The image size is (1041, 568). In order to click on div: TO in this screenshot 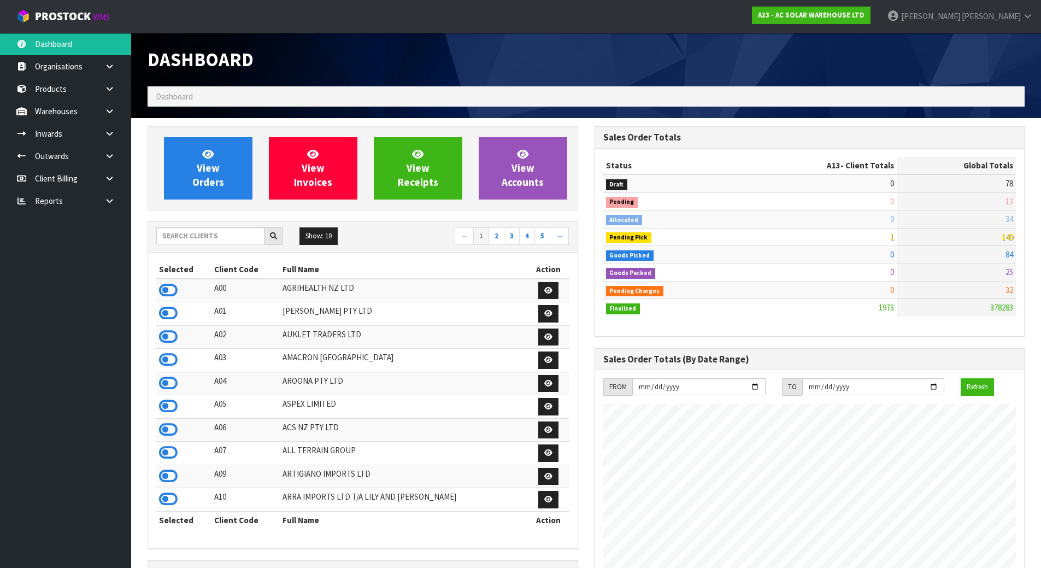, I will do `click(792, 387)`.